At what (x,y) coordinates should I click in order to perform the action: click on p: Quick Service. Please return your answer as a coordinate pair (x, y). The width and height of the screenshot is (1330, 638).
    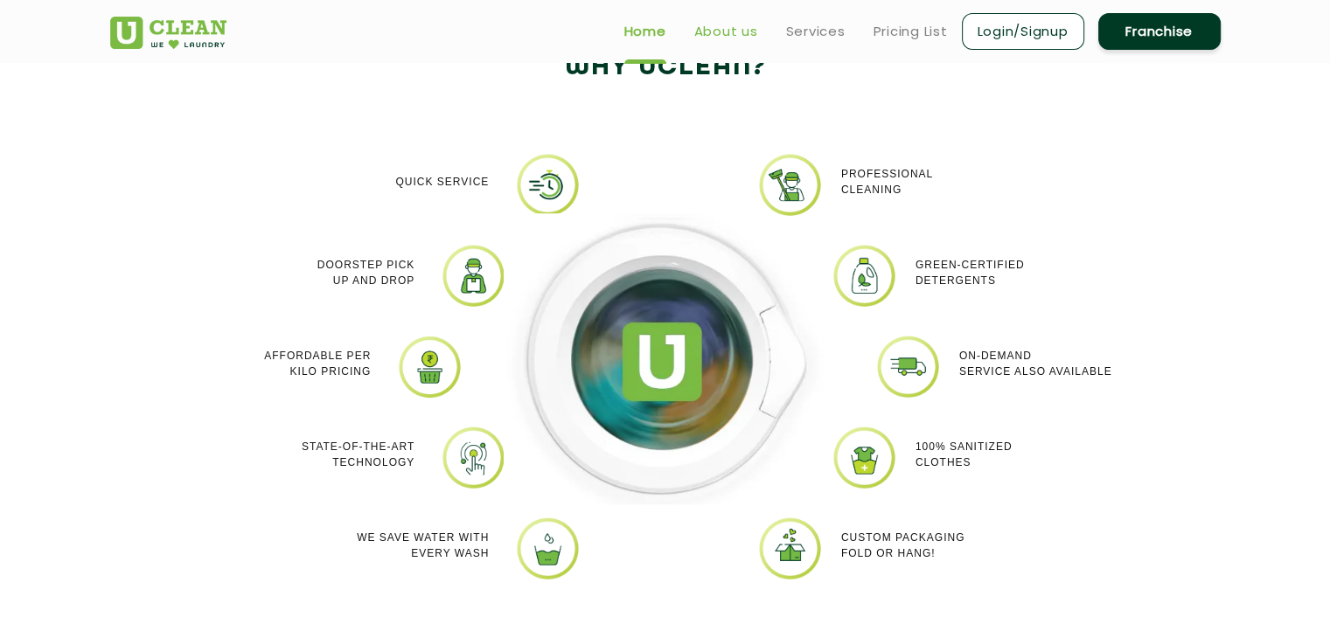
    Looking at the image, I should click on (442, 182).